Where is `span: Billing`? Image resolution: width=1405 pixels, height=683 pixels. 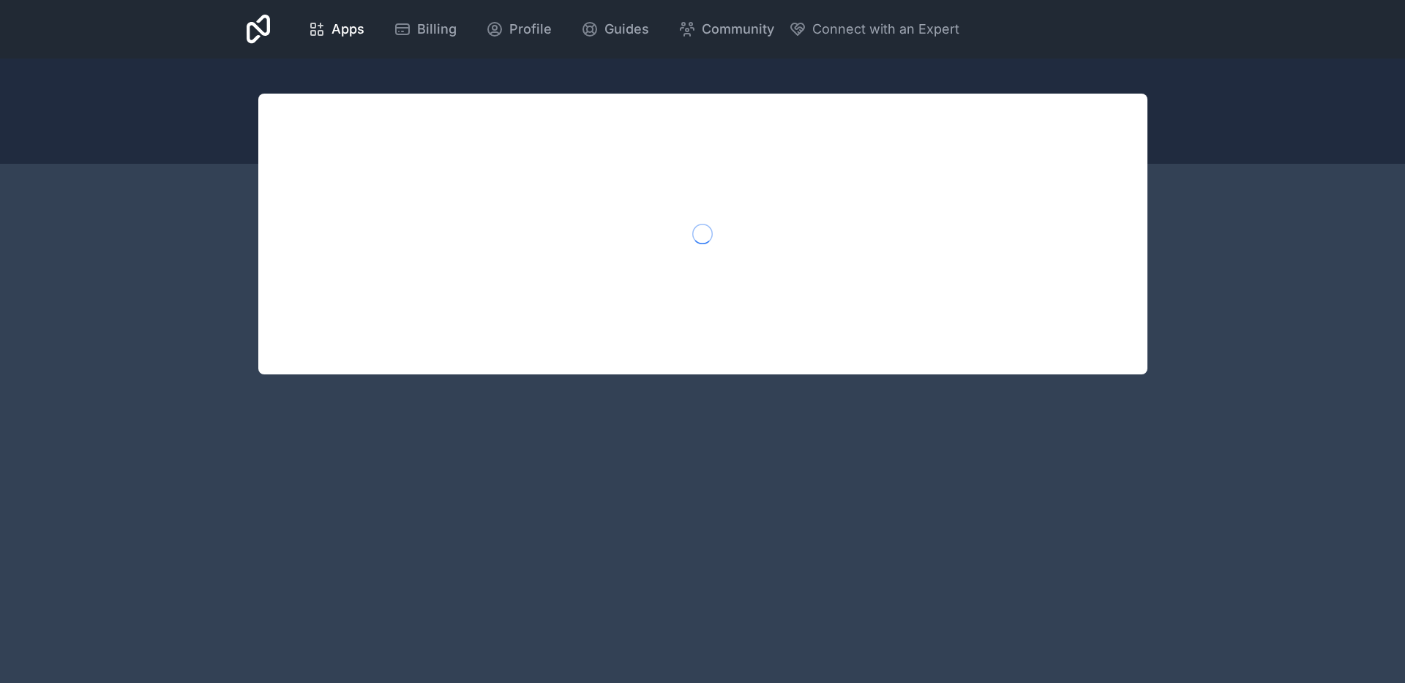
span: Billing is located at coordinates (437, 29).